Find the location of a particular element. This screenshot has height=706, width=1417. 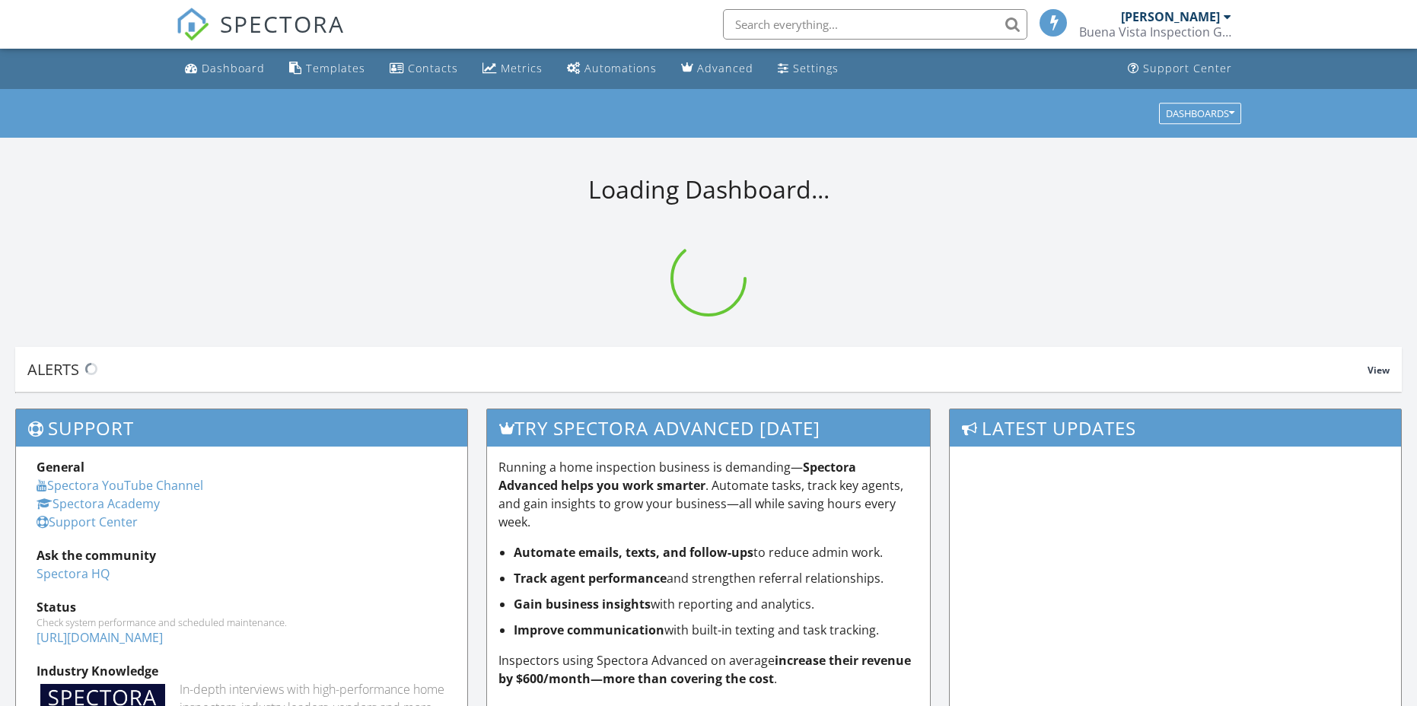

h3: Latest Updates is located at coordinates (1175, 428).